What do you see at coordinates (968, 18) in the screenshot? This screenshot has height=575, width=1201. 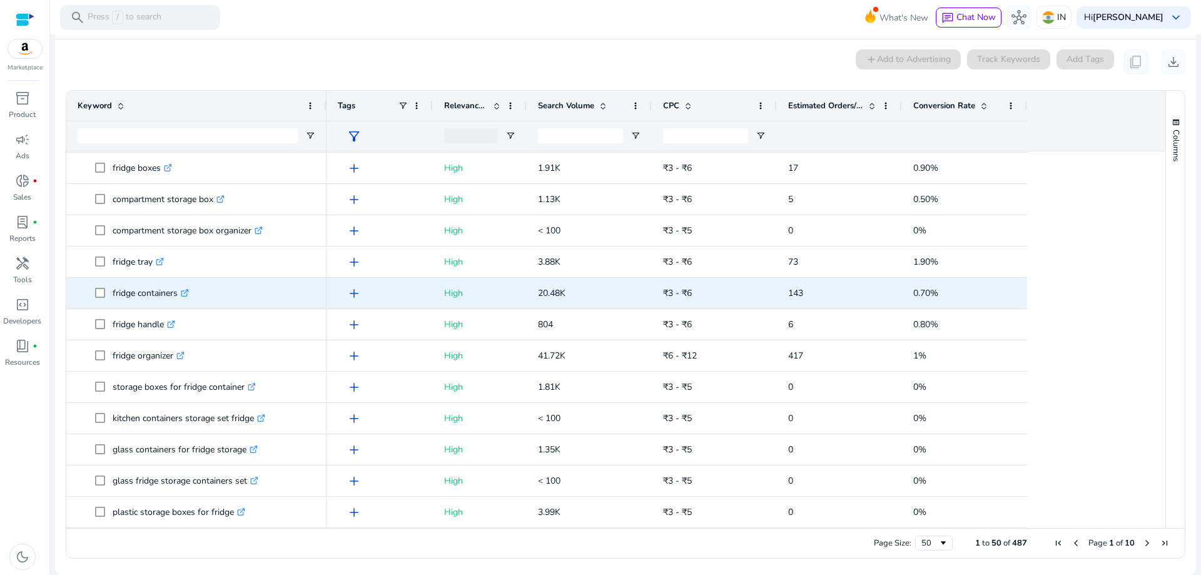 I see `button: chatChat Now` at bounding box center [968, 18].